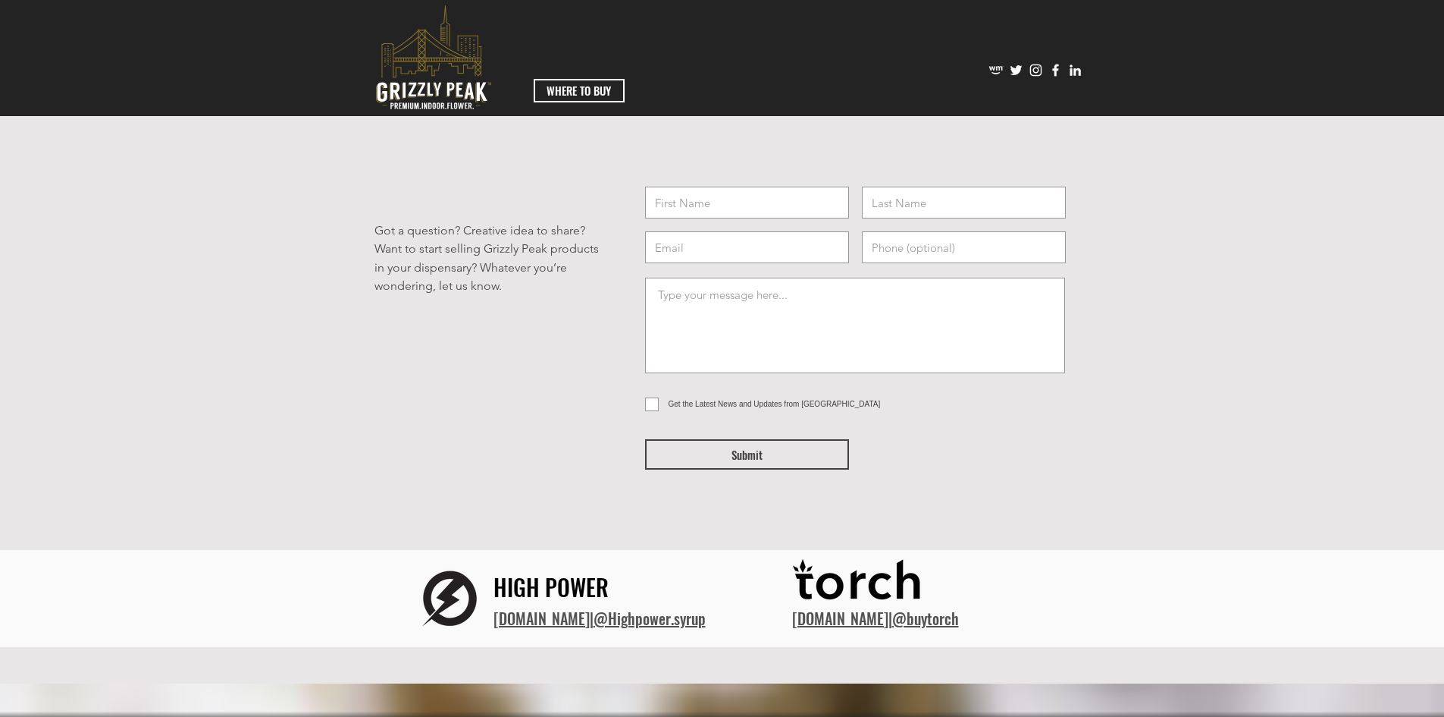 This screenshot has height=717, width=1444. Describe the element at coordinates (996, 70) in the screenshot. I see `img: weedmaps` at that location.